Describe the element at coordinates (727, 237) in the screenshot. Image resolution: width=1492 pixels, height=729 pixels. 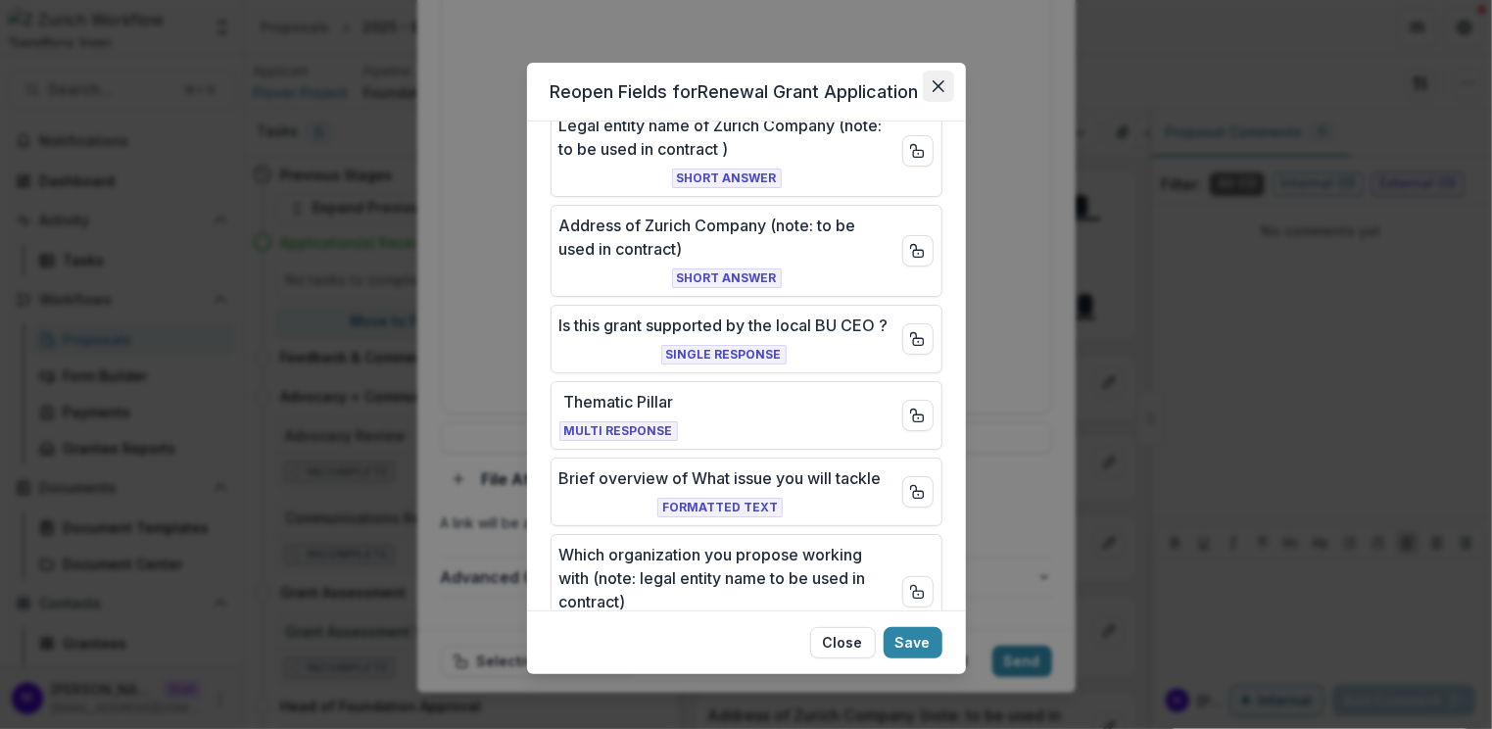
I see `p: Address of Zurich Company (note: to be used in contract)` at that location.